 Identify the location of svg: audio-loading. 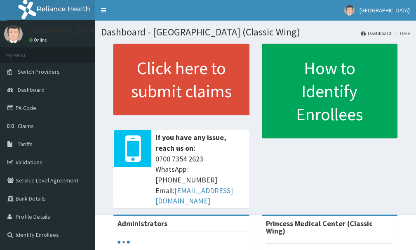
(124, 242).